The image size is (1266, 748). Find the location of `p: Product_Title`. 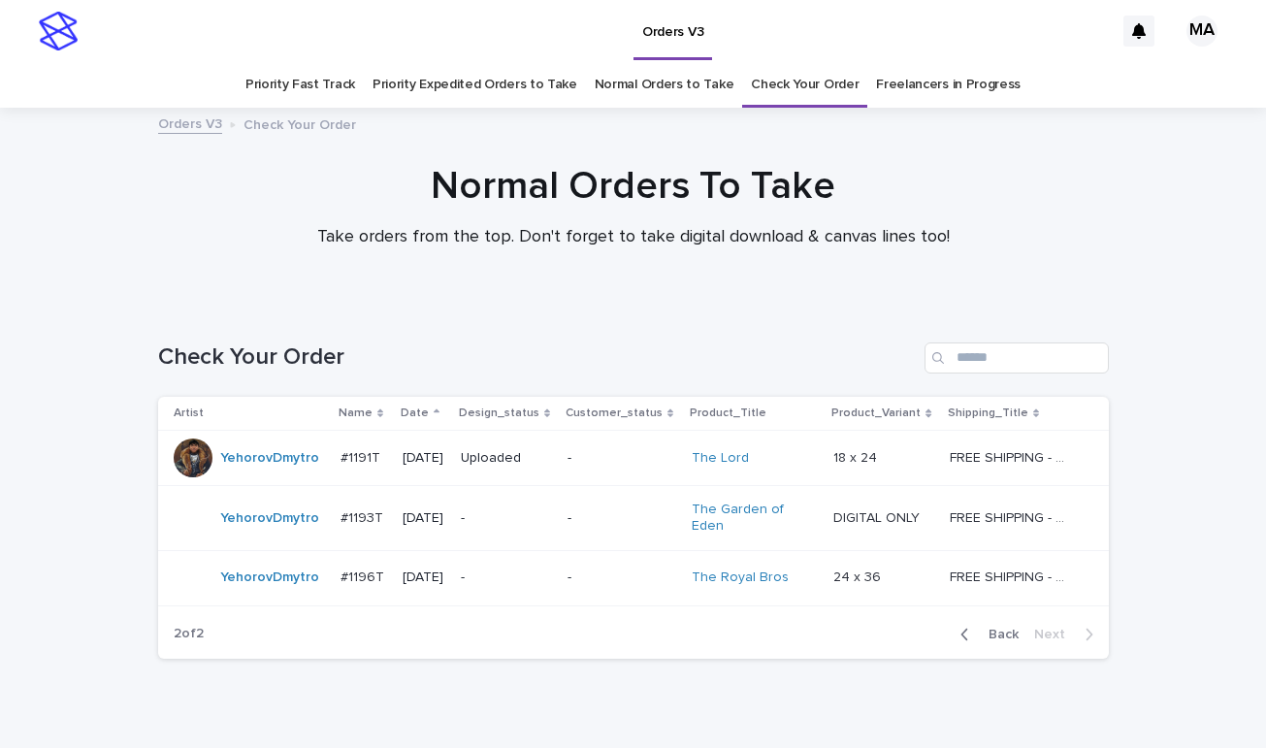

p: Product_Title is located at coordinates (728, 413).